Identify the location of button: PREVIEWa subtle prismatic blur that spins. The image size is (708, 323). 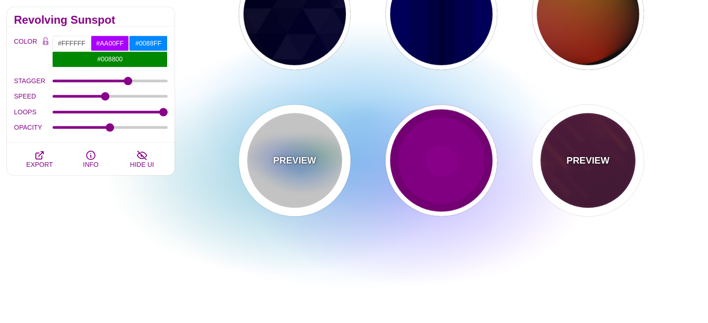
(295, 161).